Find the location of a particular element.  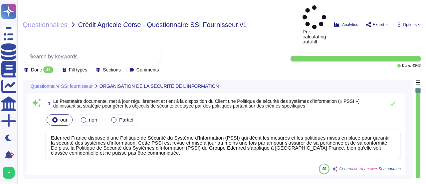

input: Search by keywords is located at coordinates (94, 57).